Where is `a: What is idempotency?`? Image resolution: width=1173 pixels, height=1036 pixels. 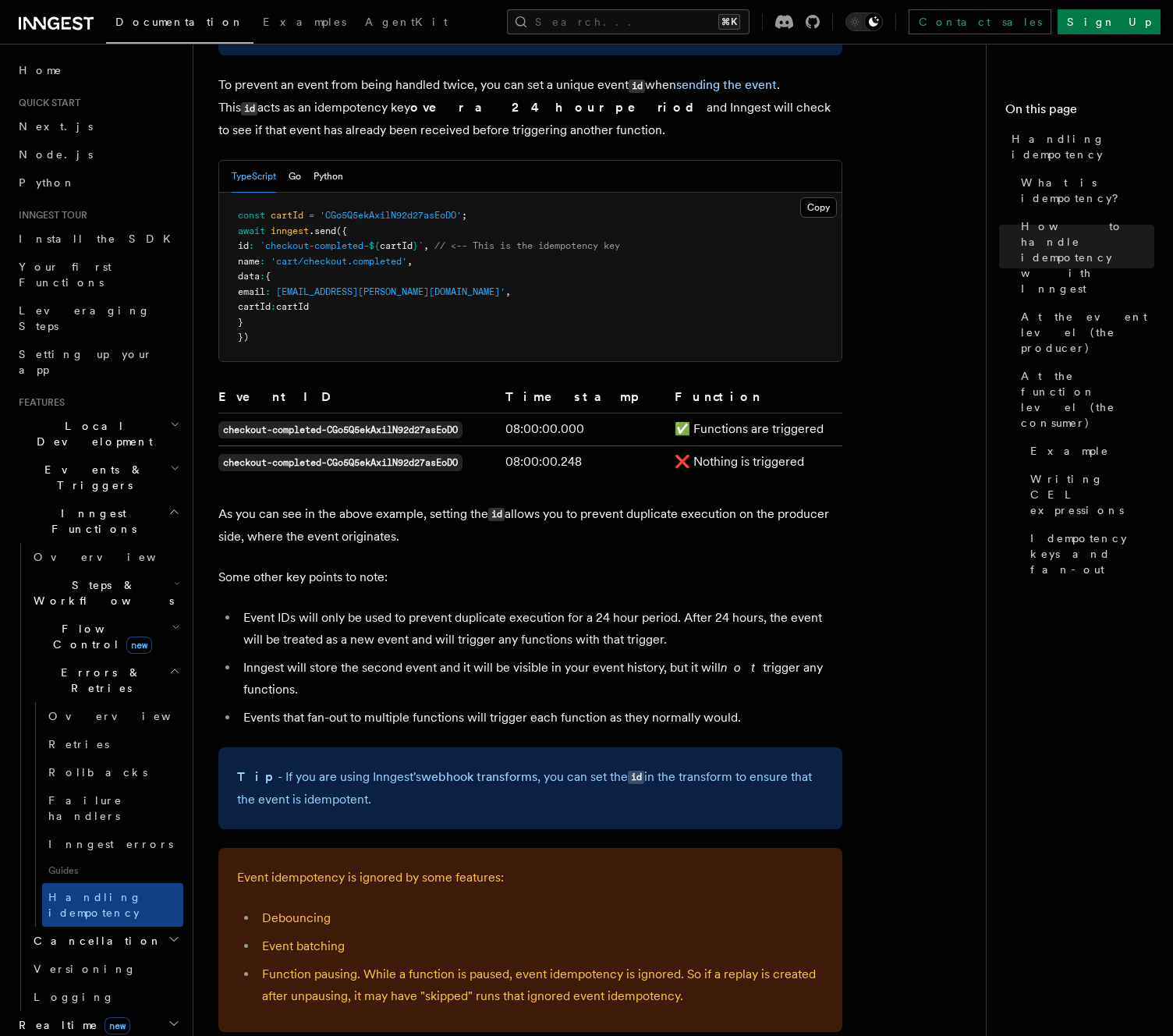 a: What is idempotency? is located at coordinates (1084, 190).